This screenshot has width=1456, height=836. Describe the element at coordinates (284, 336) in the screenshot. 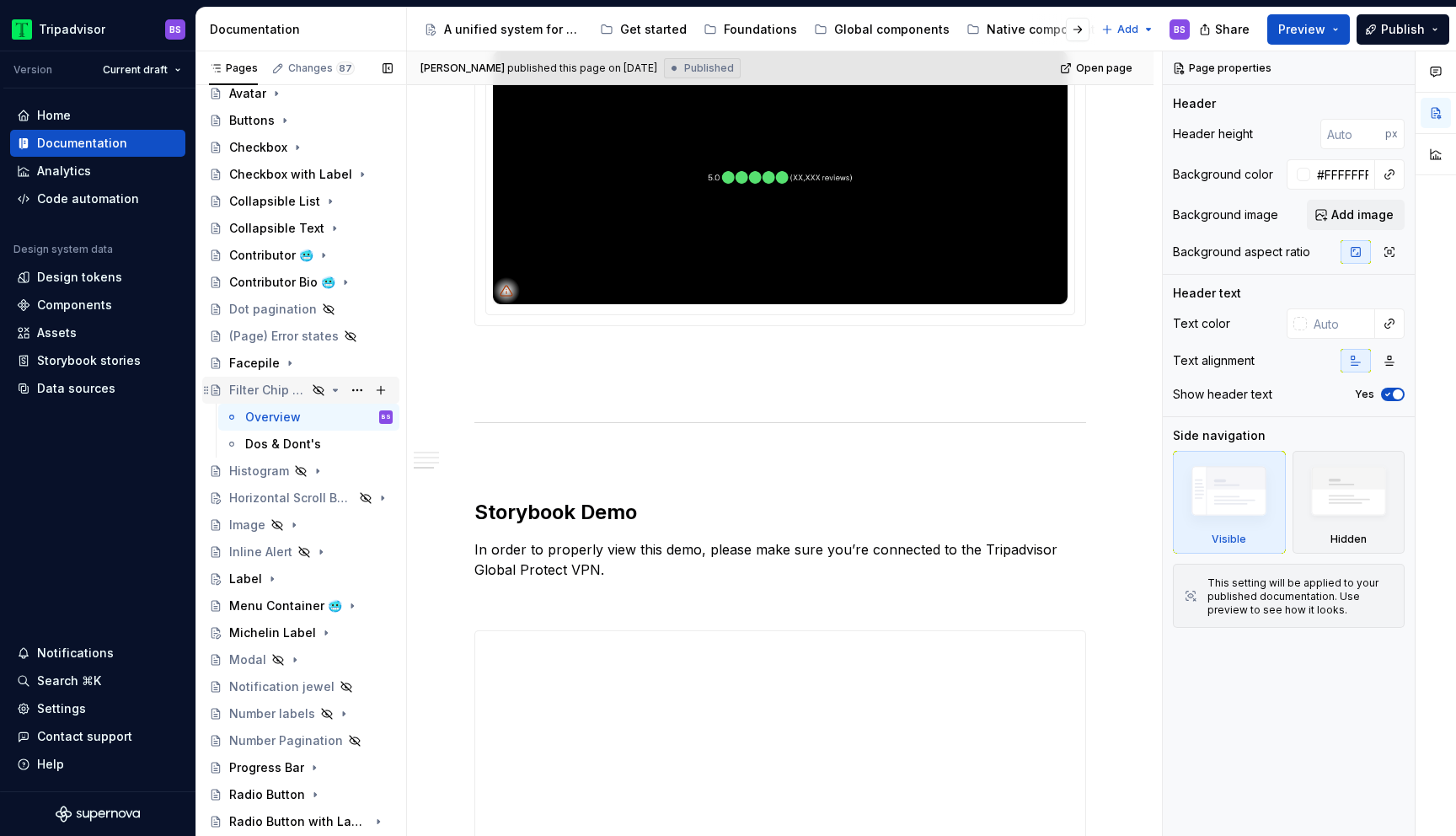

I see `div: (Page) Error states` at that location.